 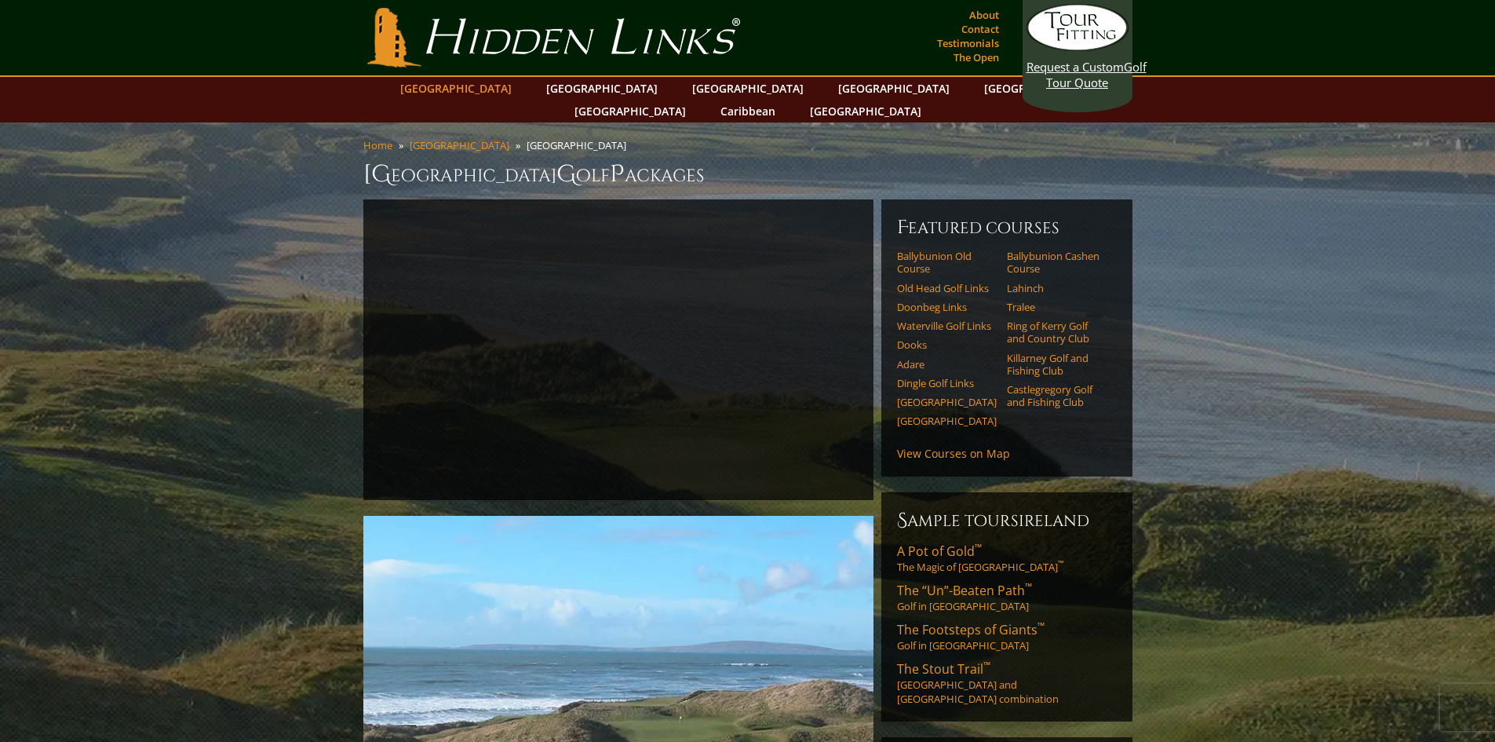 I want to click on span: G, so click(x=566, y=174).